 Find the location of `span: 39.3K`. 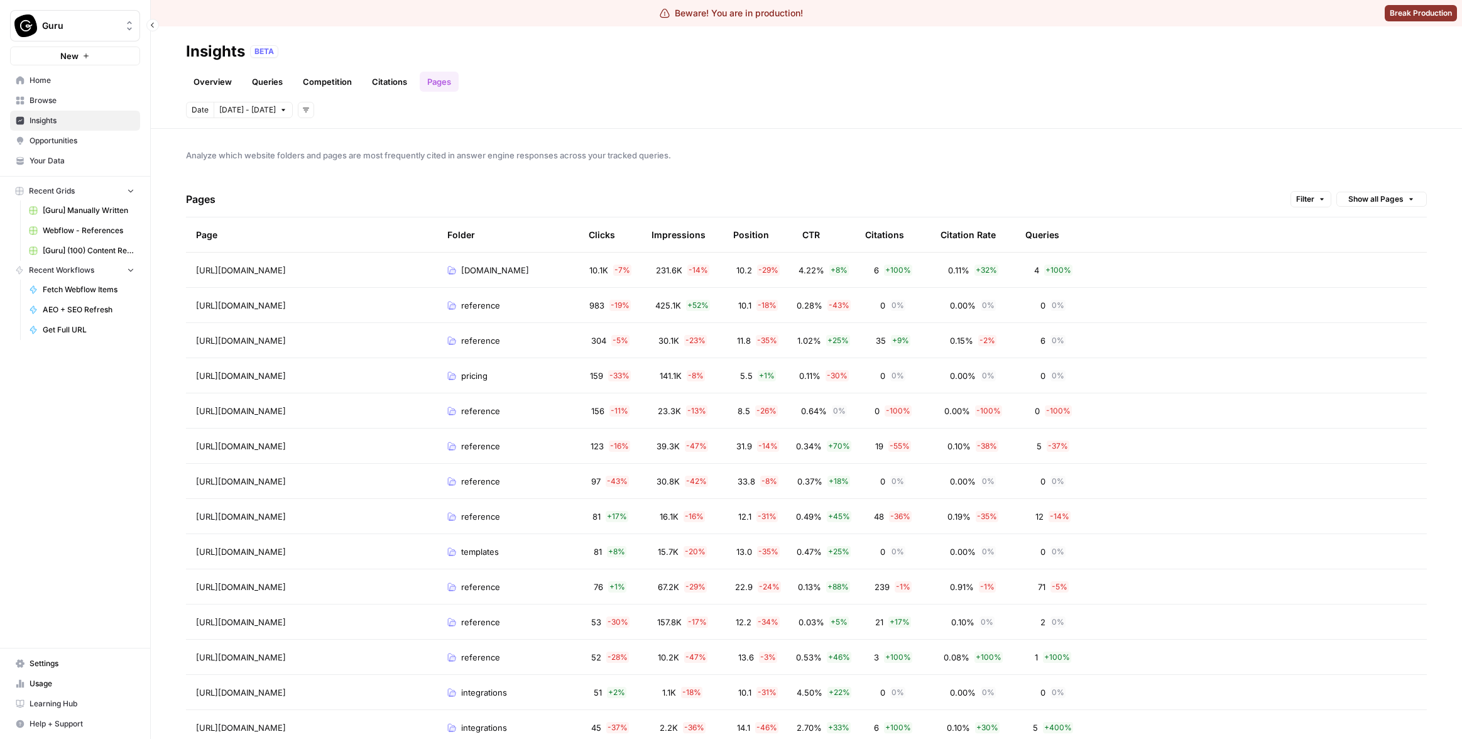

span: 39.3K is located at coordinates (668, 446).